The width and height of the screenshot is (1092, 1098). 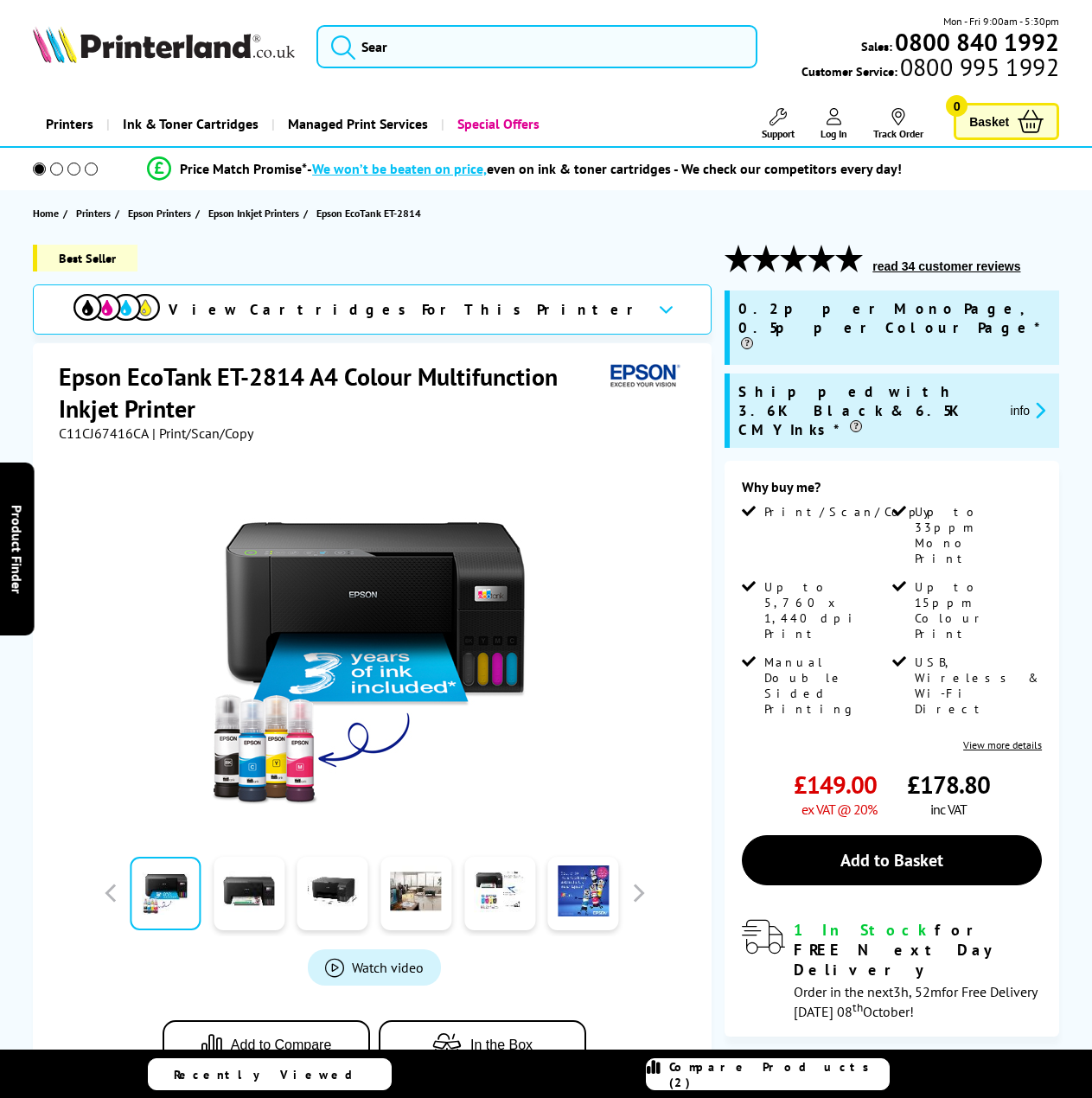 What do you see at coordinates (1001, 20) in the screenshot?
I see `span: Mon - Fri 9:00am - 5:30pm` at bounding box center [1001, 20].